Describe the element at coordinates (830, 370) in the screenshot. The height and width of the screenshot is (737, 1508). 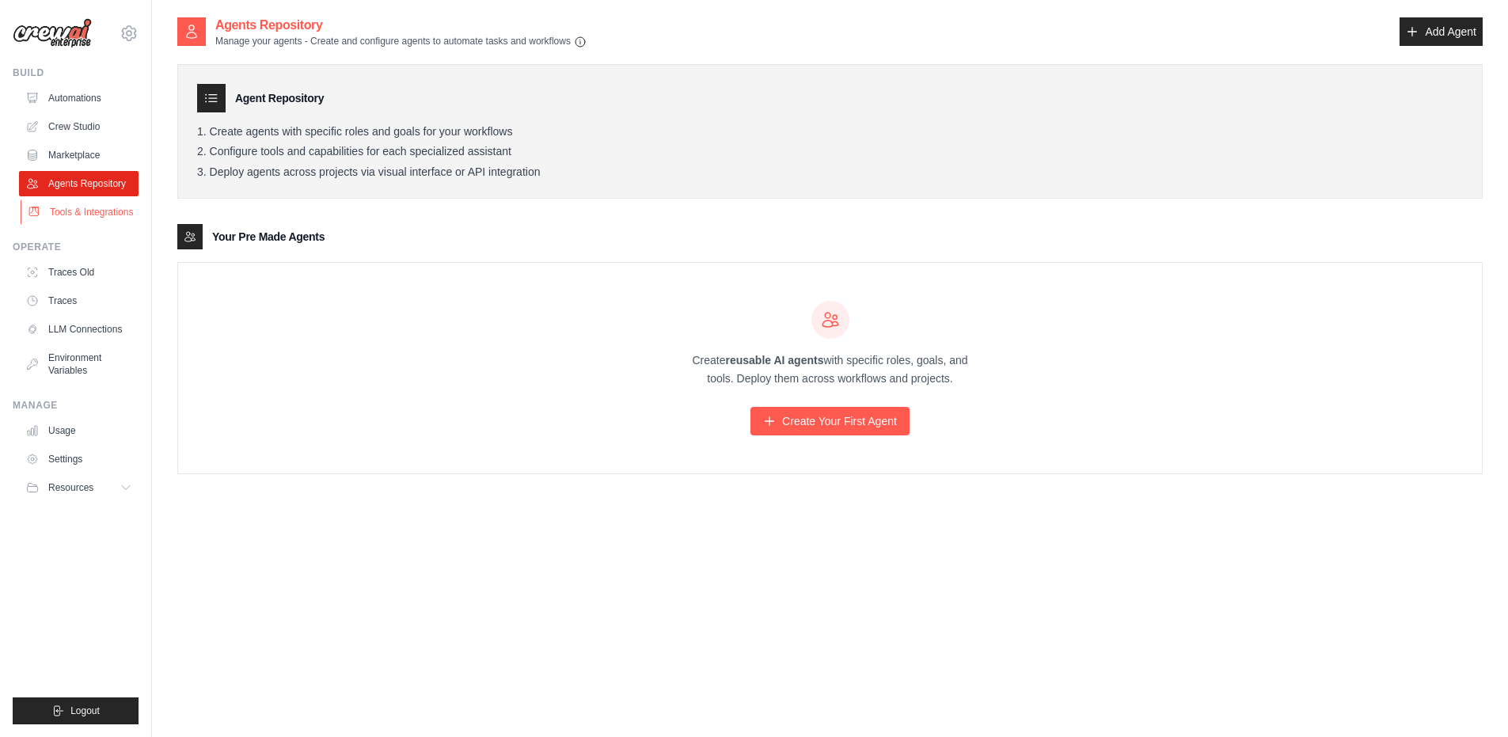
I see `p: Create with specific roles, goals, and tools. Deploy them across workflows and projects.` at that location.